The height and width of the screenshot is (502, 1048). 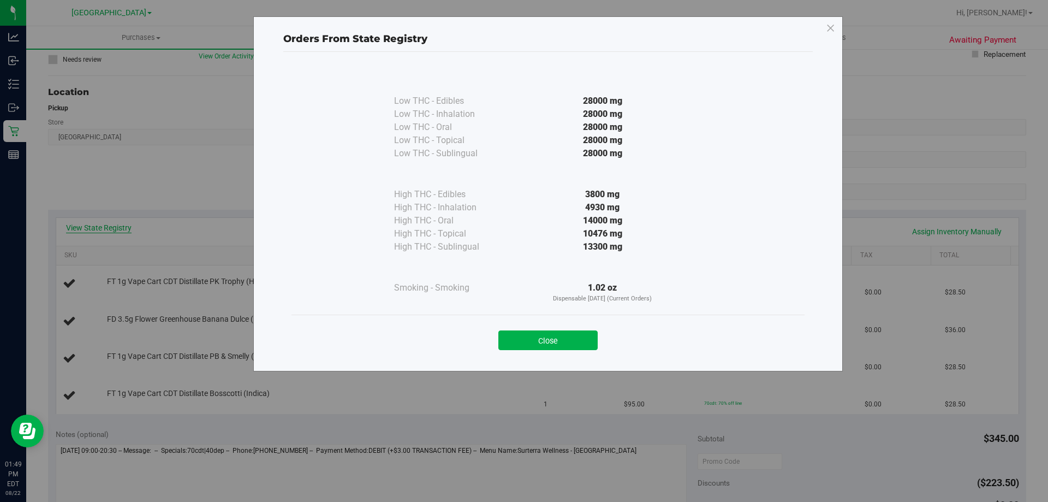 What do you see at coordinates (603, 234) in the screenshot?
I see `div: 10476 mg` at bounding box center [603, 234].